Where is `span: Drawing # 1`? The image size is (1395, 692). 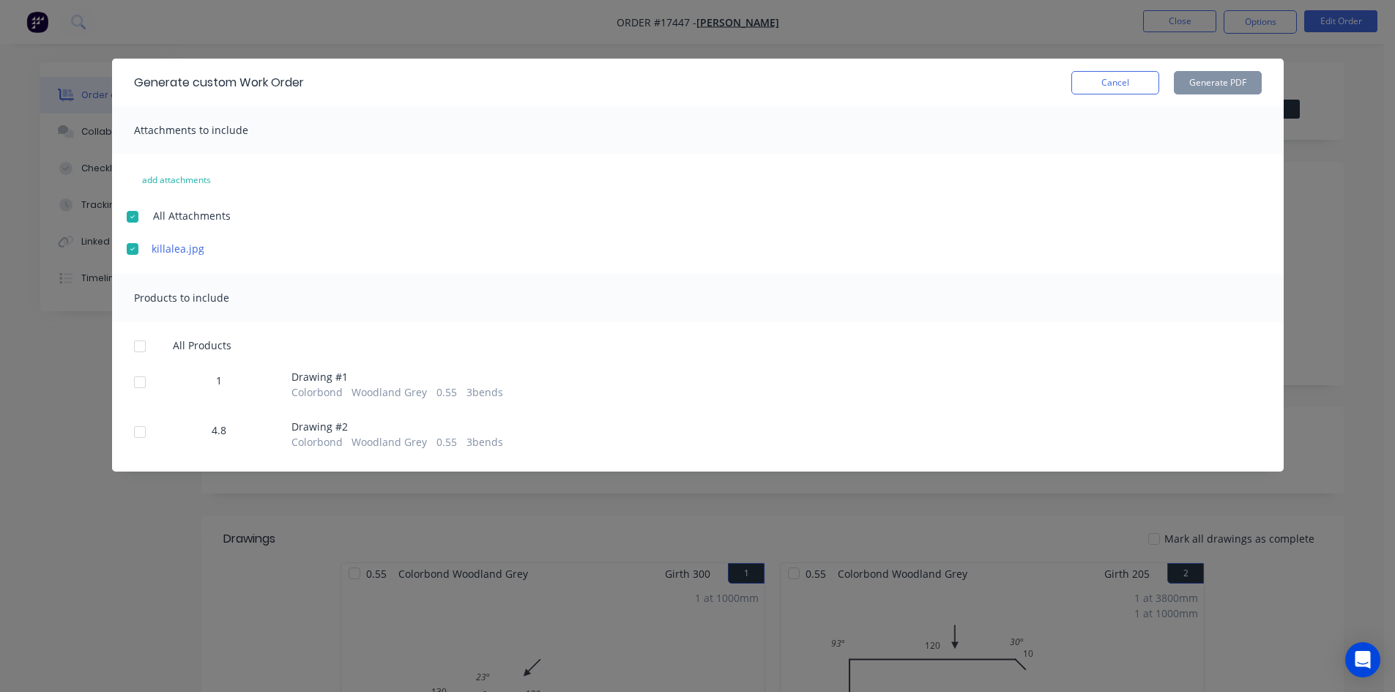 span: Drawing # 1 is located at coordinates (397, 376).